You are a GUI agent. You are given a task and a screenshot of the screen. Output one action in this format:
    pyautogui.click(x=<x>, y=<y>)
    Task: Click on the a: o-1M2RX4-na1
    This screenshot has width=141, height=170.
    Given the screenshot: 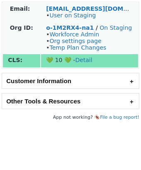 What is the action you would take?
    pyautogui.click(x=70, y=28)
    